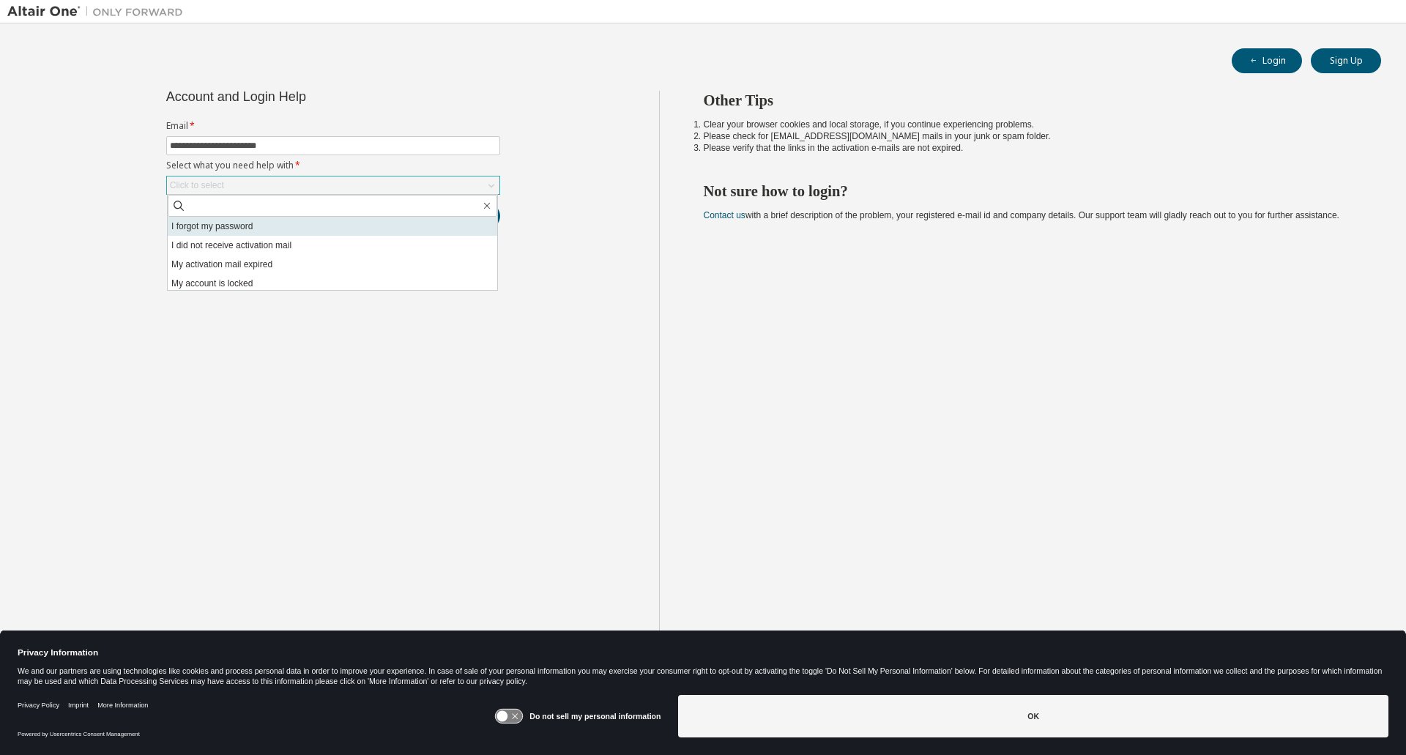 The image size is (1406, 755). I want to click on label: Email, so click(333, 126).